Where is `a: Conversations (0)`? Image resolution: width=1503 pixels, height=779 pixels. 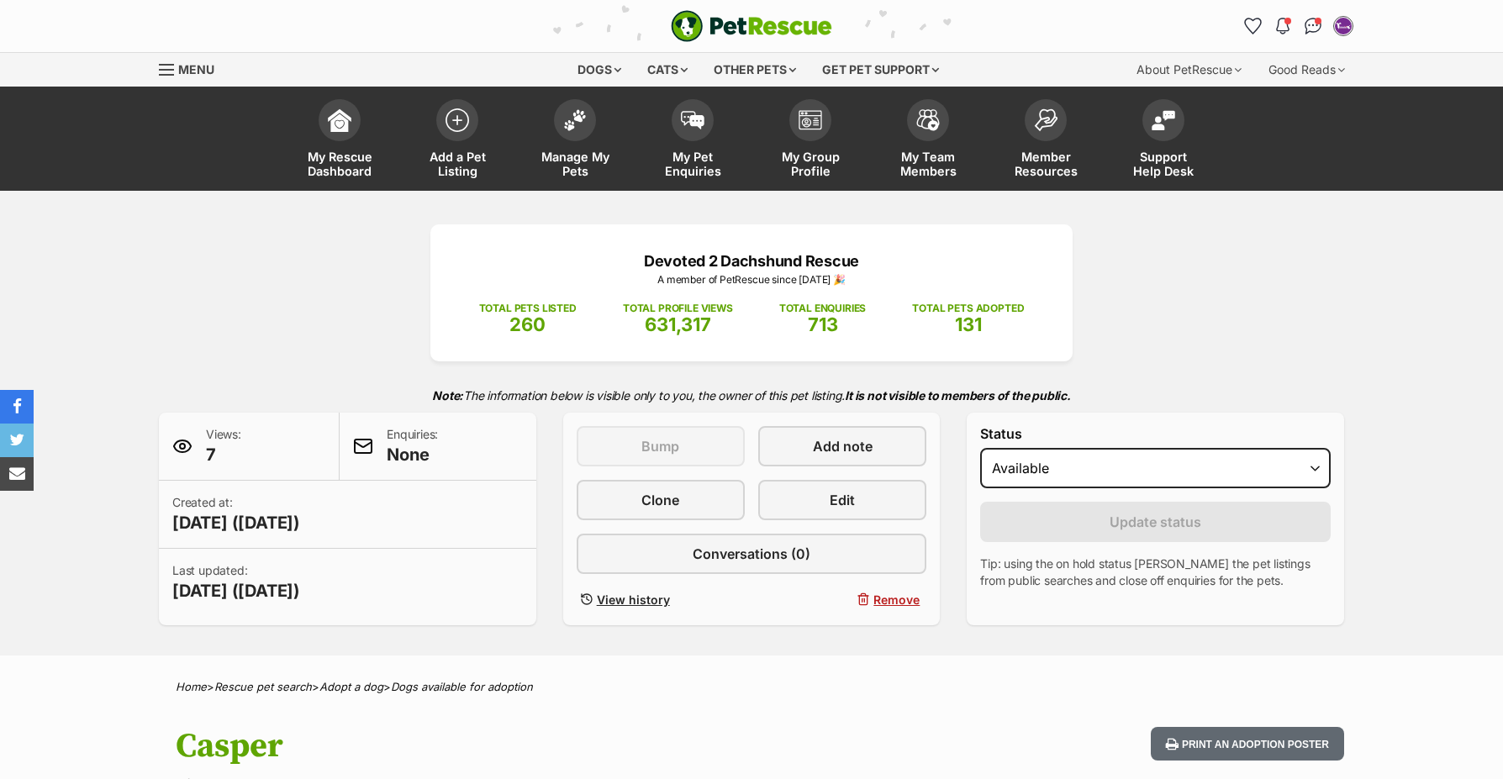 a: Conversations (0) is located at coordinates (751, 554).